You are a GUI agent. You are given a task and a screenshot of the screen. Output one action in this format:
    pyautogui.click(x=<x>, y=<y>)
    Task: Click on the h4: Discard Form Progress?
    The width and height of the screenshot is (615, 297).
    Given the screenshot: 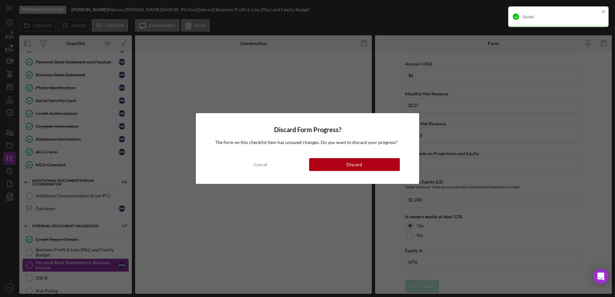 What is the action you would take?
    pyautogui.click(x=308, y=130)
    